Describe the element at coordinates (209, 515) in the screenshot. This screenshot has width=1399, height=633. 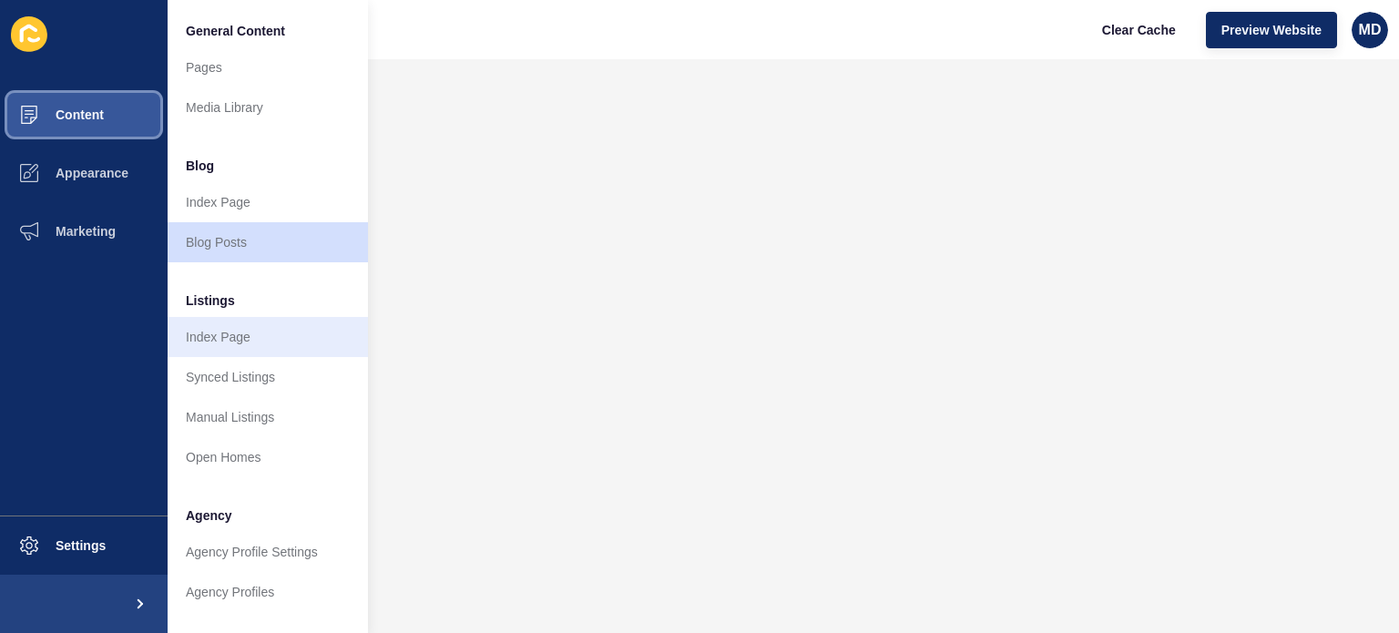
I see `span: Agency` at that location.